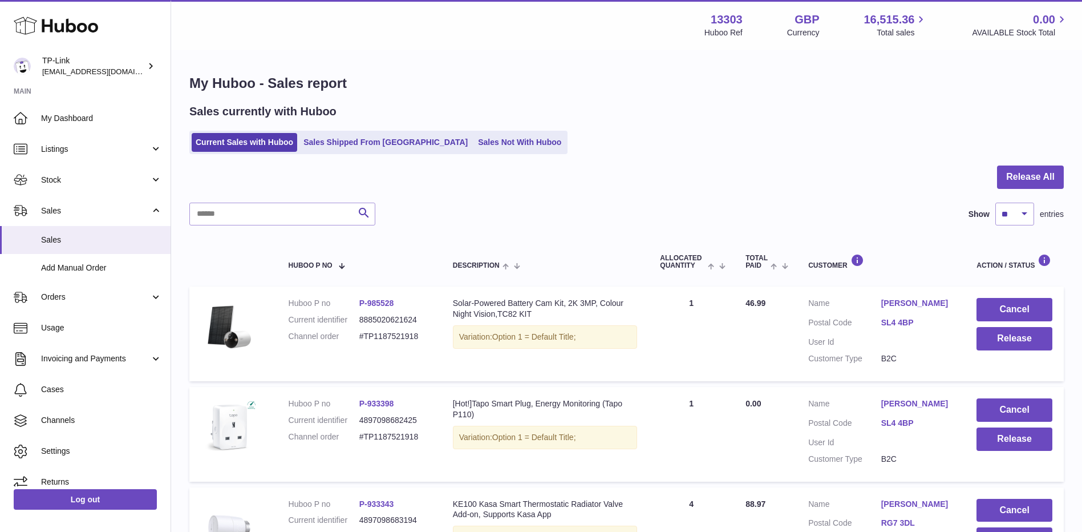 The height and width of the screenshot is (532, 1082). I want to click on div: KE100 Kasa Smart Thermostatic Radiator Valve Add-on, Supports Kasa App, so click(545, 509).